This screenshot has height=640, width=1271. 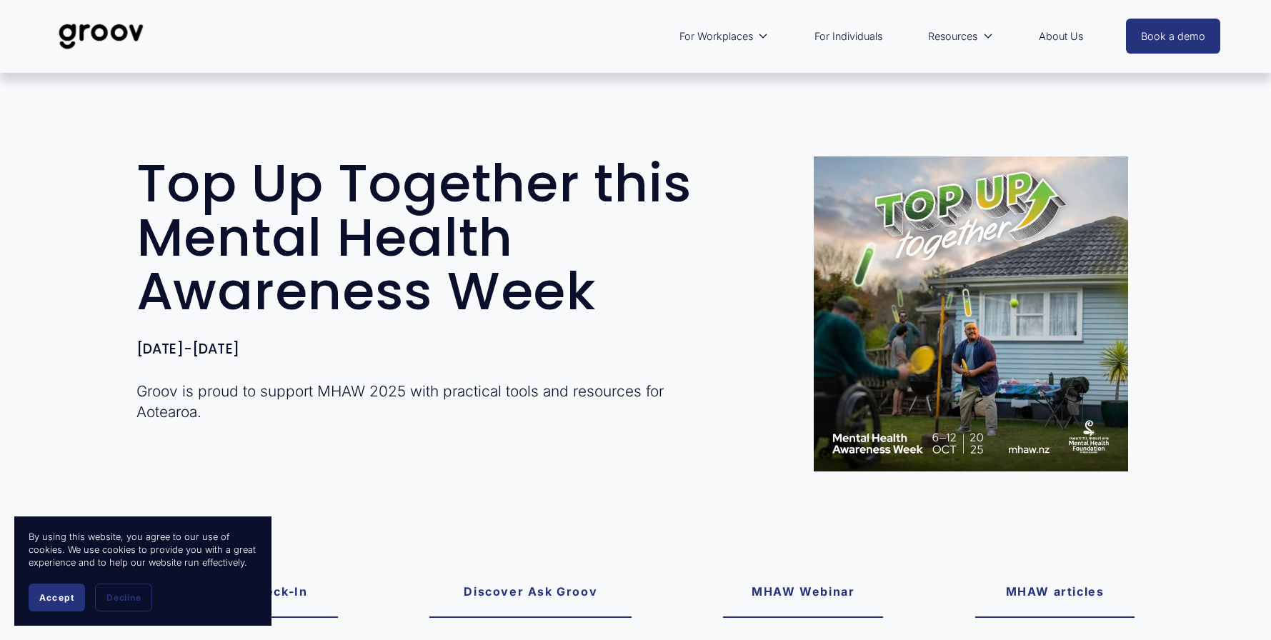 I want to click on button: Decline, so click(x=124, y=597).